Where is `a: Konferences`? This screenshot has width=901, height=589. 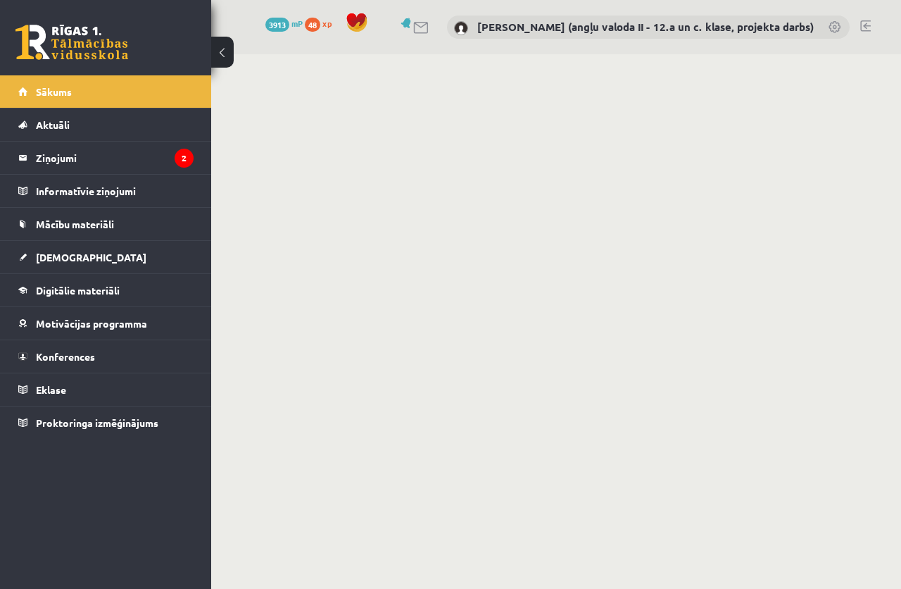 a: Konferences is located at coordinates (106, 356).